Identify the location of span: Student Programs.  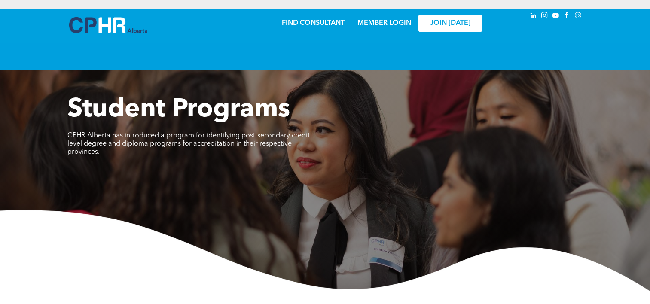
(179, 110).